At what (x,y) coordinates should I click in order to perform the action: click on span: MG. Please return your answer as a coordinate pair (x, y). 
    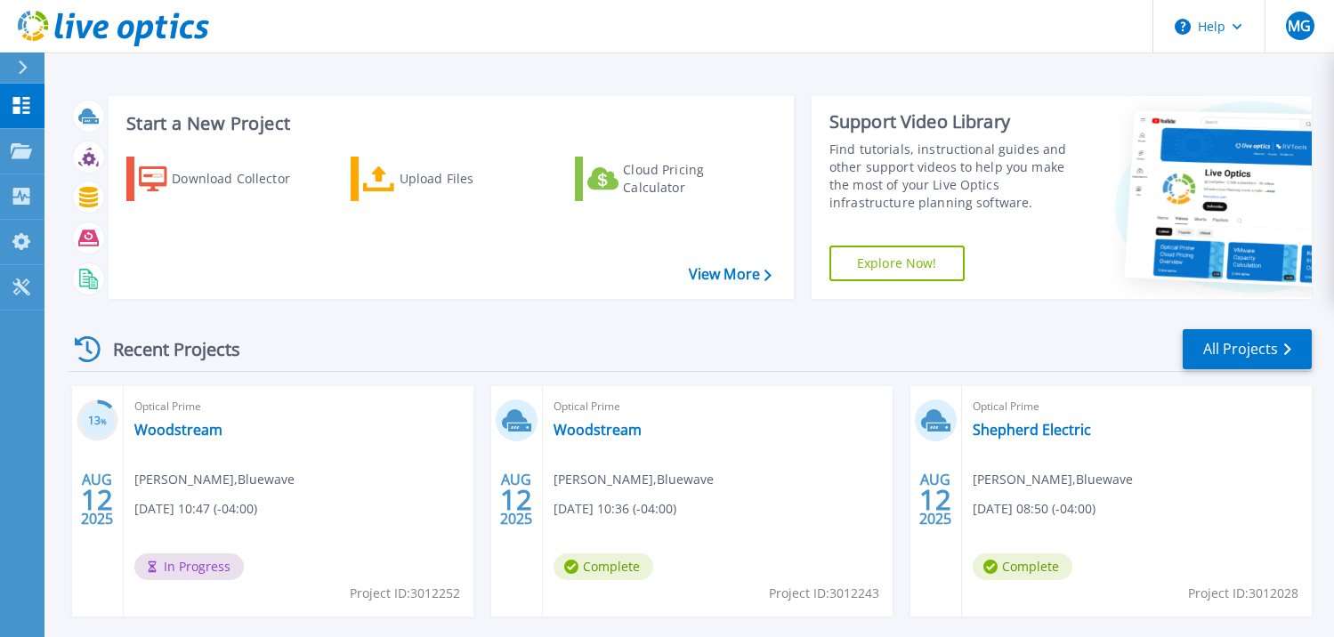
    Looking at the image, I should click on (1299, 26).